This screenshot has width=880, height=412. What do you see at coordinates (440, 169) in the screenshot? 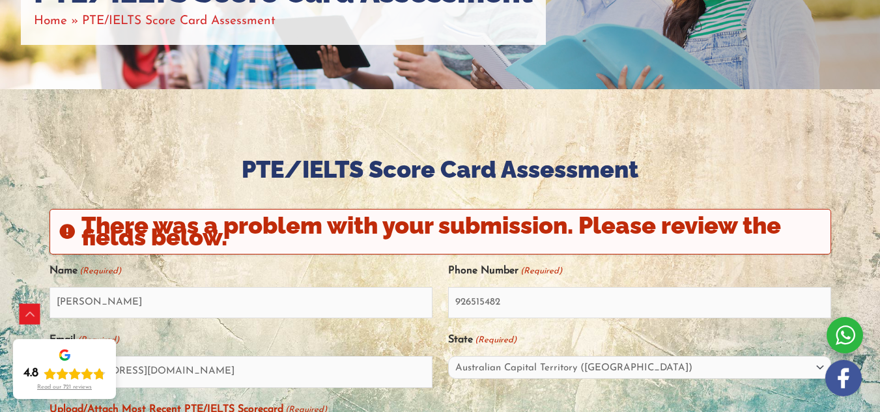
I see `h2: PTE/IELTS Score Card Assessment` at bounding box center [440, 169].